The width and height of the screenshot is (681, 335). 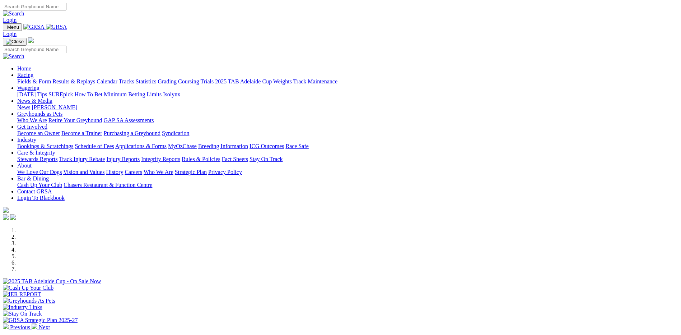 I want to click on a: Breeding Information, so click(x=223, y=146).